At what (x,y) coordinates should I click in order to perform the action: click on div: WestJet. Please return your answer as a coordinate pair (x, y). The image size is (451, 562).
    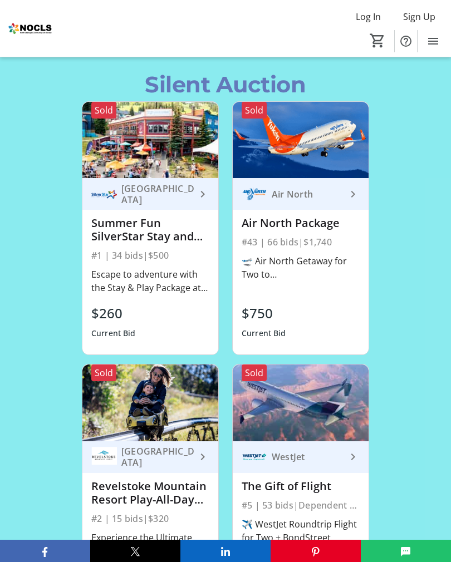
    Looking at the image, I should click on (307, 457).